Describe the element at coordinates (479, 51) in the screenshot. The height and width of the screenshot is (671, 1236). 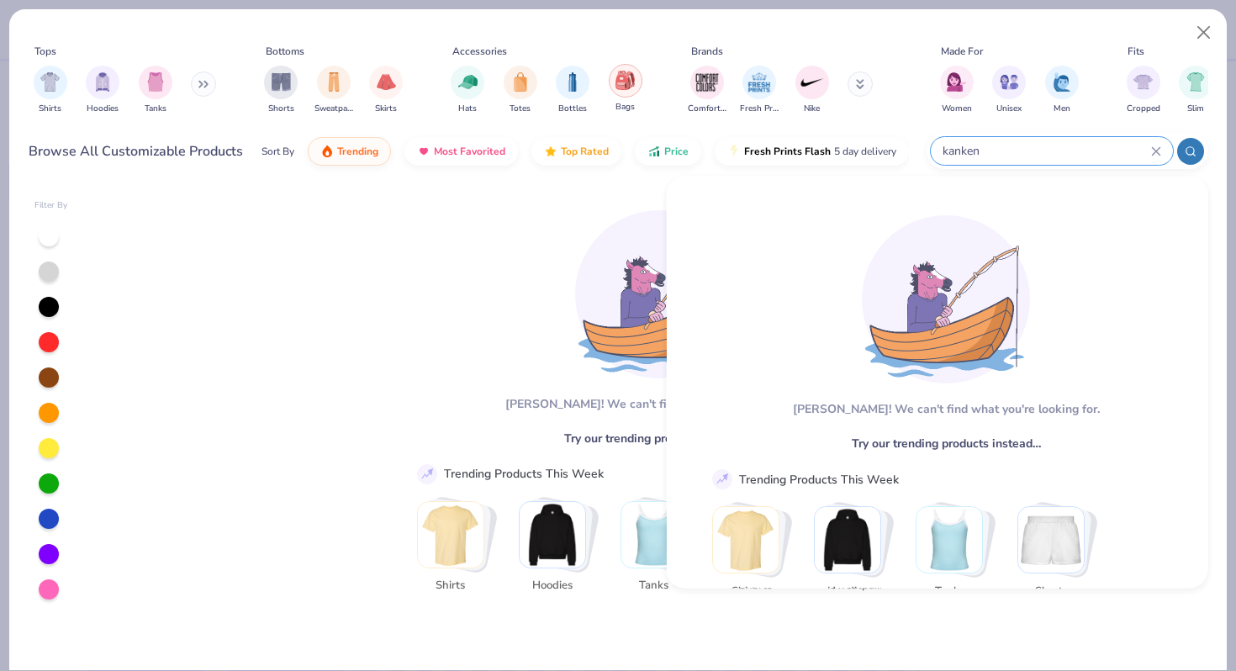
I see `div: Accessories` at that location.